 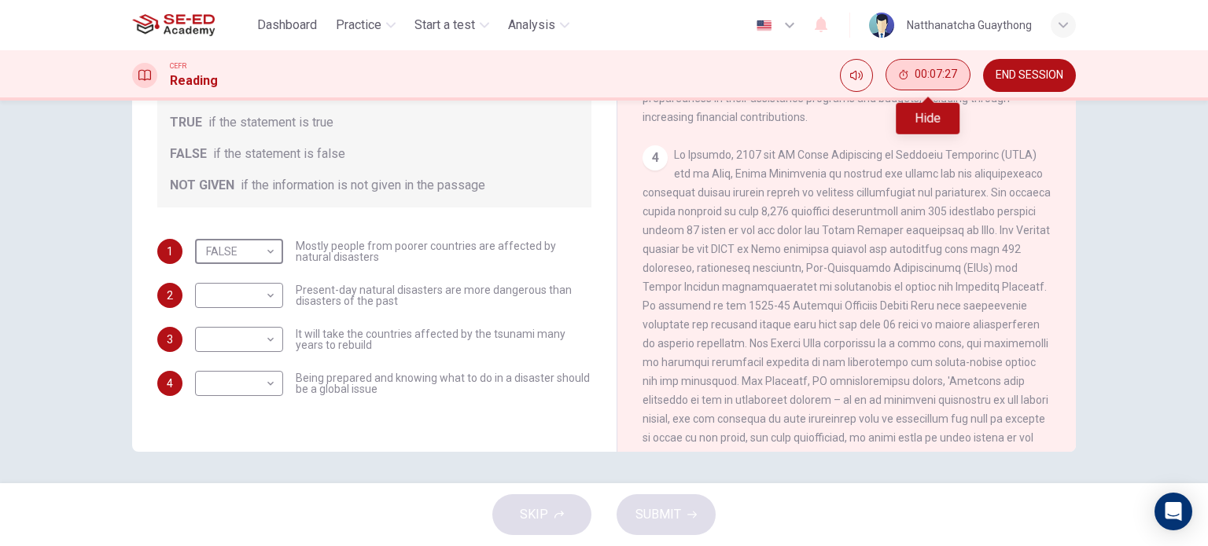 What do you see at coordinates (186, 123) in the screenshot?
I see `span: TRUE` at bounding box center [186, 123].